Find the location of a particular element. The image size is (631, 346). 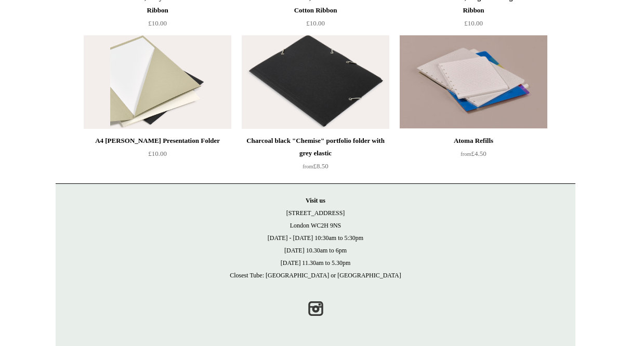

span: £4.50 is located at coordinates (473, 153).